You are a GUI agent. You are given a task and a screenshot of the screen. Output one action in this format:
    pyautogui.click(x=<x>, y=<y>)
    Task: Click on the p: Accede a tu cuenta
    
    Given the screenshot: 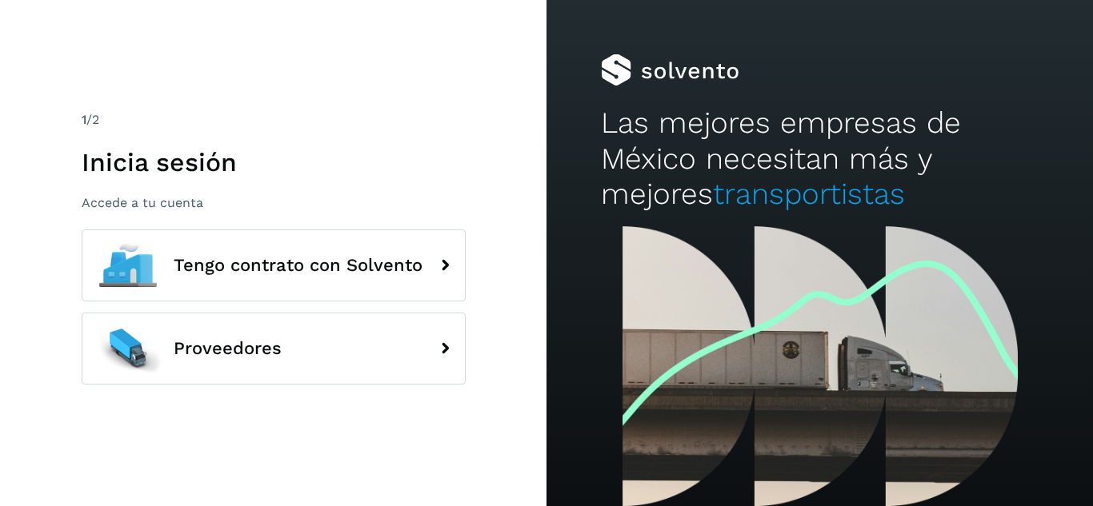 What is the action you would take?
    pyautogui.click(x=274, y=202)
    